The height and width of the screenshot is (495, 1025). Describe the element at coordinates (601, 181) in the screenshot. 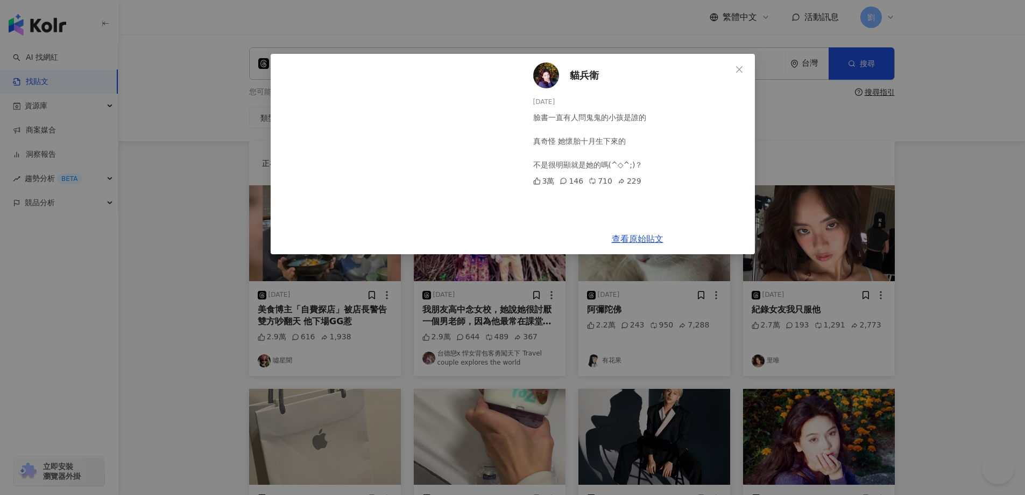

I see `div: 710` at that location.